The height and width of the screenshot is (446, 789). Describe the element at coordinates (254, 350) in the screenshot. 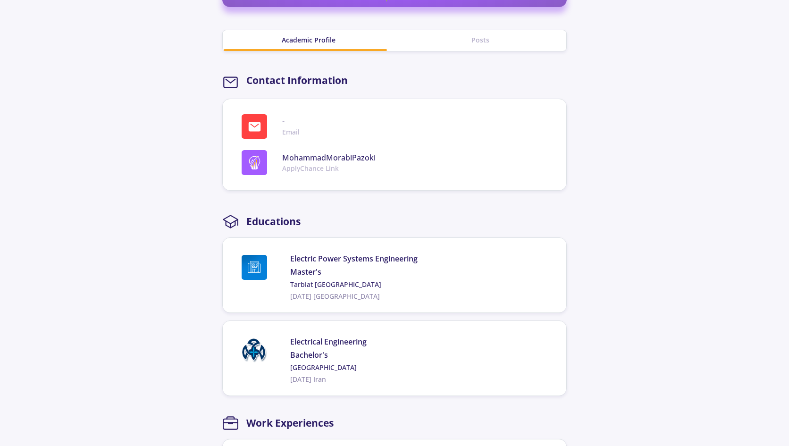

I see `img: Qom University of Technology logo` at that location.